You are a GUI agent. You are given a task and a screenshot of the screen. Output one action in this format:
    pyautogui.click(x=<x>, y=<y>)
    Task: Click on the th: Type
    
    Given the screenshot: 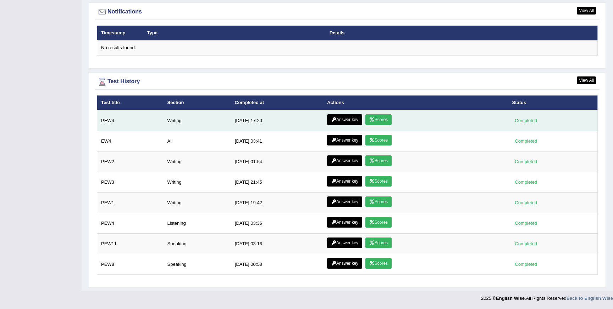 What is the action you would take?
    pyautogui.click(x=234, y=33)
    